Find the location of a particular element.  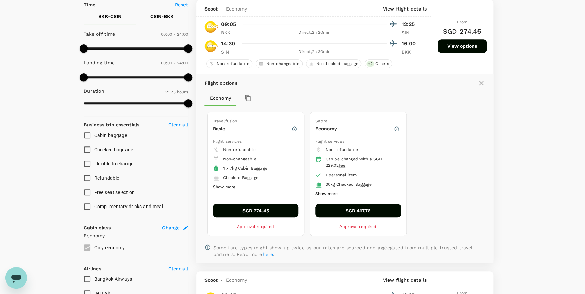

p: Duration is located at coordinates (94, 91).